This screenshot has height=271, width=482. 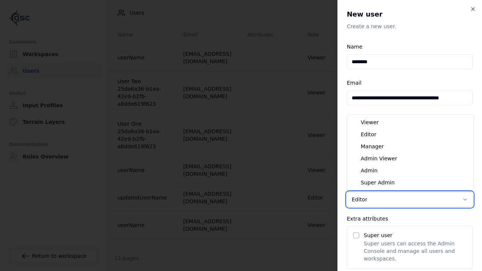 I want to click on span: Admin Viewer, so click(x=379, y=159).